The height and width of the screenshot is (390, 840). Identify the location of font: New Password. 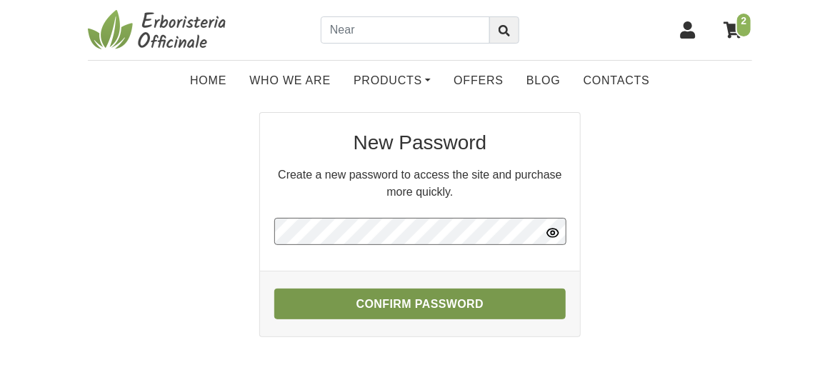
(420, 142).